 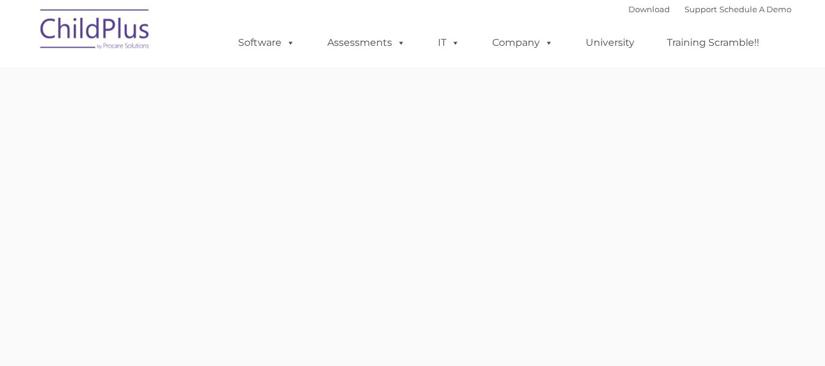 I want to click on a: Download, so click(x=649, y=9).